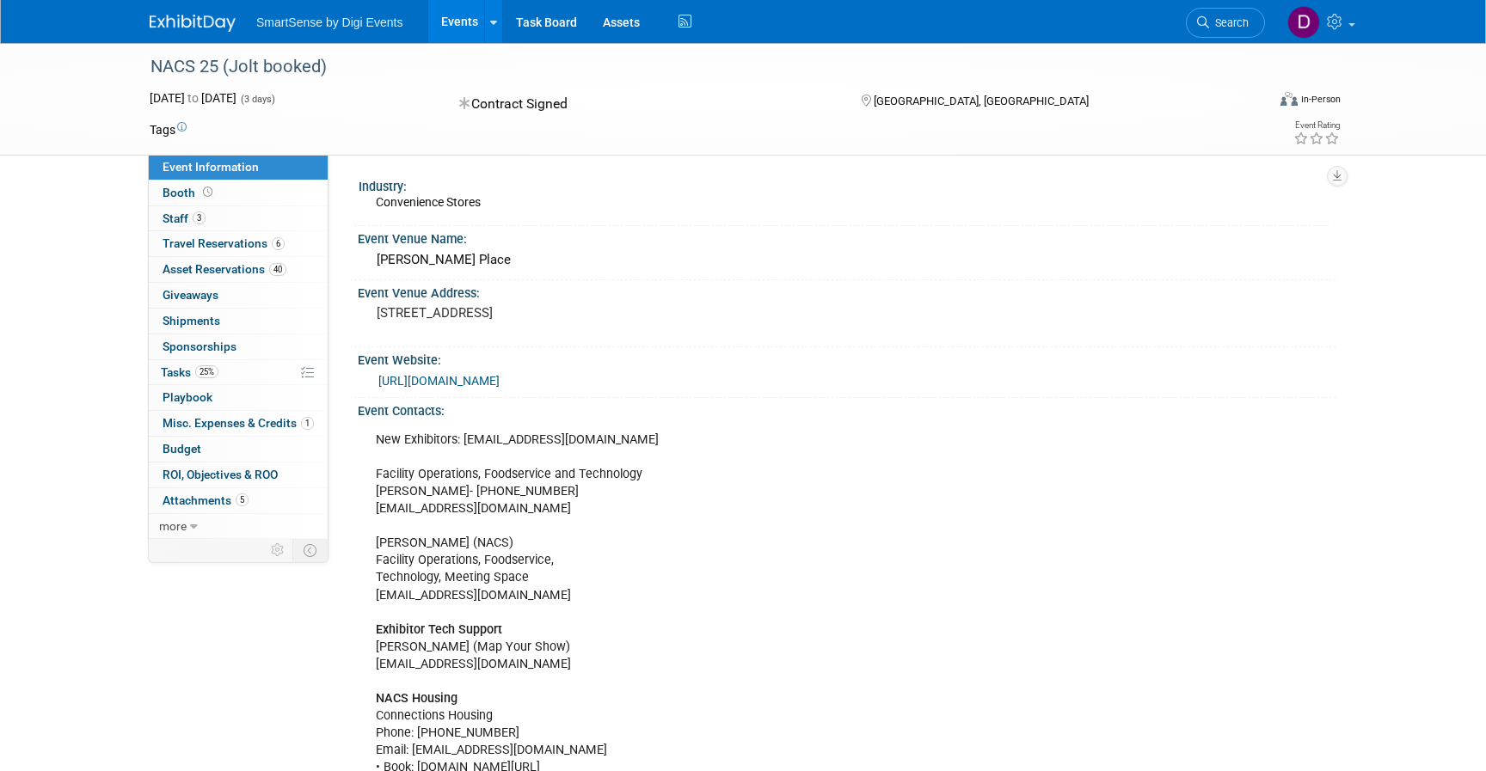 The image size is (1486, 771). What do you see at coordinates (238, 167) in the screenshot?
I see `a: Event Information` at bounding box center [238, 167].